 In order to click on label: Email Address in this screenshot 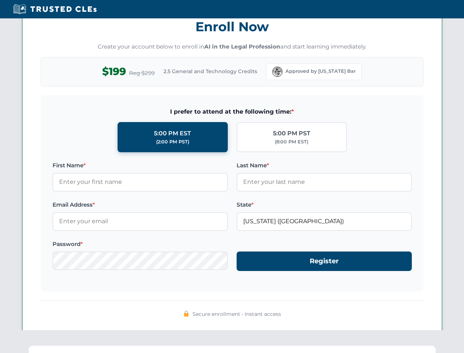, I will do `click(140, 205)`.